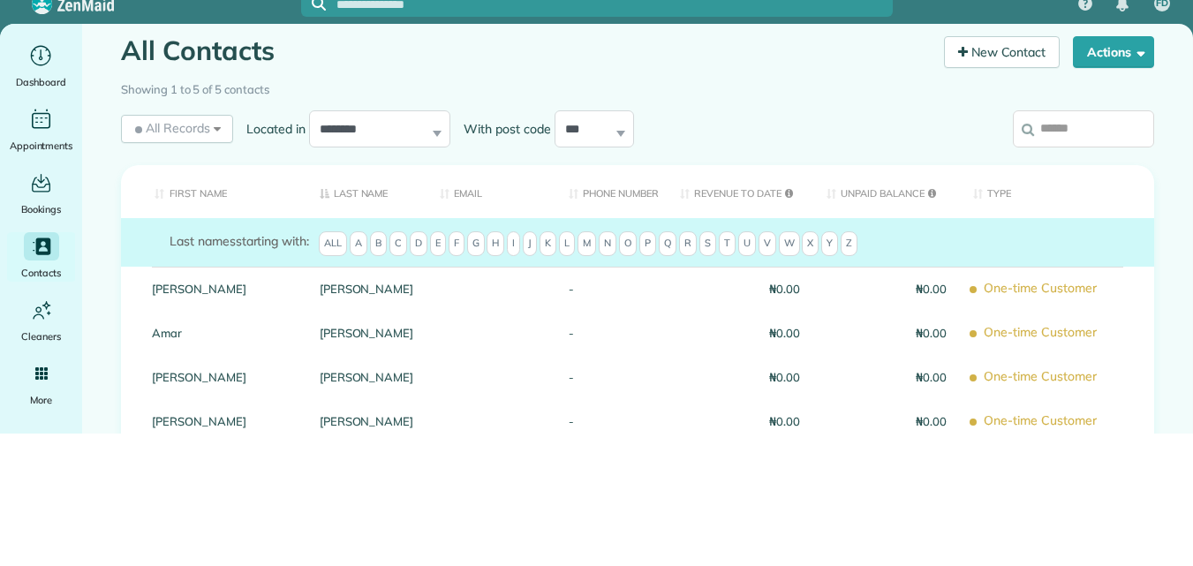 This screenshot has height=566, width=1193. What do you see at coordinates (567, 244) in the screenshot?
I see `span: L` at bounding box center [567, 244].